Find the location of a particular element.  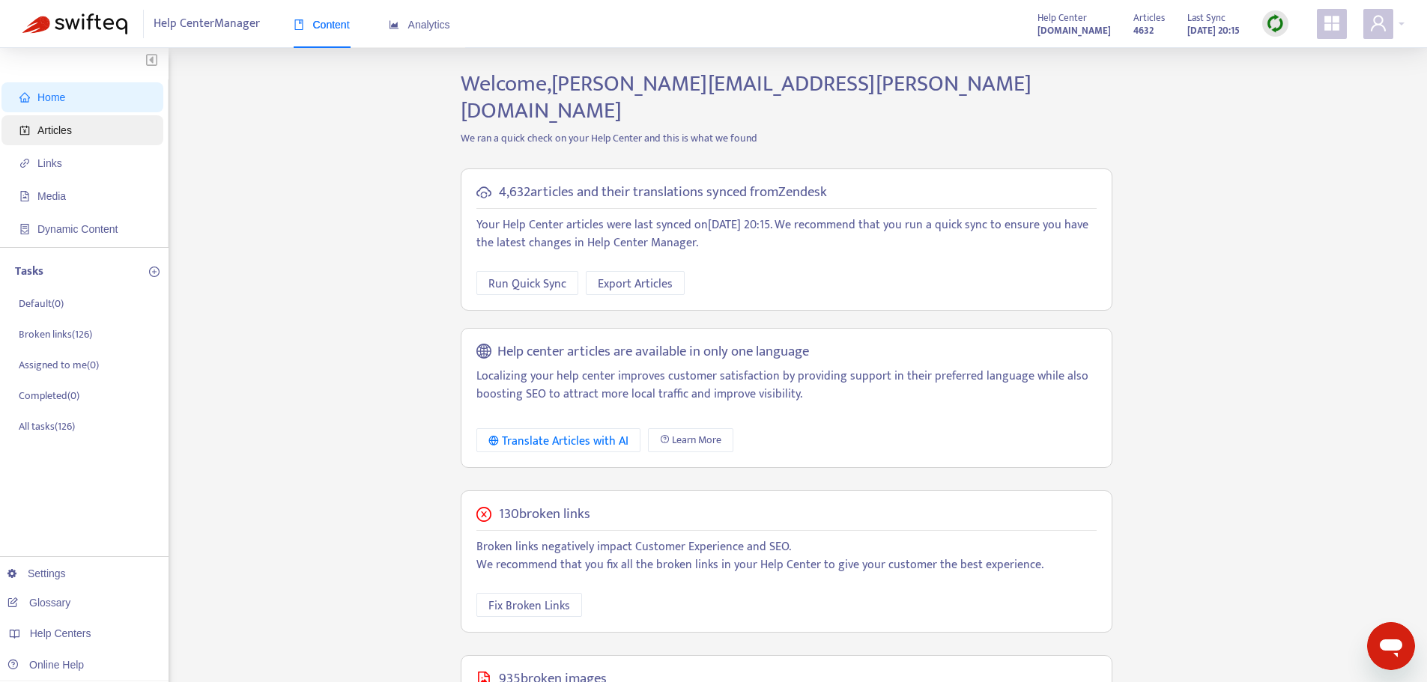

span: link is located at coordinates (25, 163).